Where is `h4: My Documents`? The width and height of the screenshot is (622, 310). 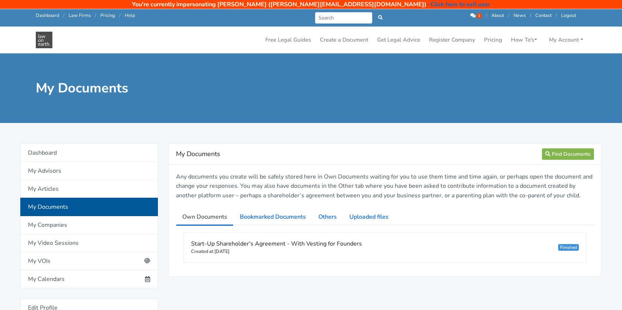 h4: My Documents is located at coordinates (359, 154).